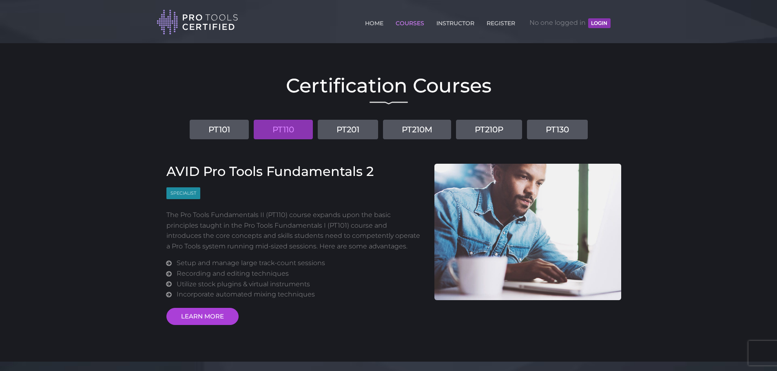 The image size is (777, 371). What do you see at coordinates (410, 22) in the screenshot?
I see `a: COURSES` at bounding box center [410, 22].